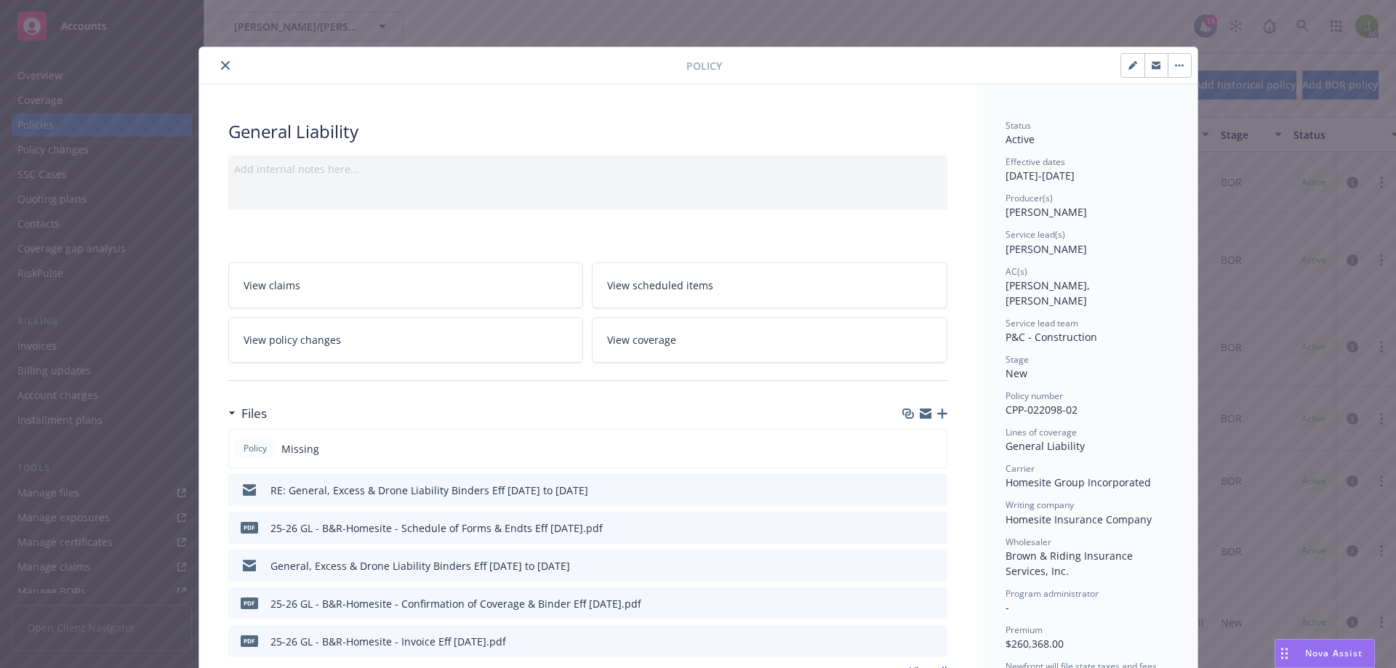  What do you see at coordinates (1017, 359) in the screenshot?
I see `span: Stage` at bounding box center [1017, 359].